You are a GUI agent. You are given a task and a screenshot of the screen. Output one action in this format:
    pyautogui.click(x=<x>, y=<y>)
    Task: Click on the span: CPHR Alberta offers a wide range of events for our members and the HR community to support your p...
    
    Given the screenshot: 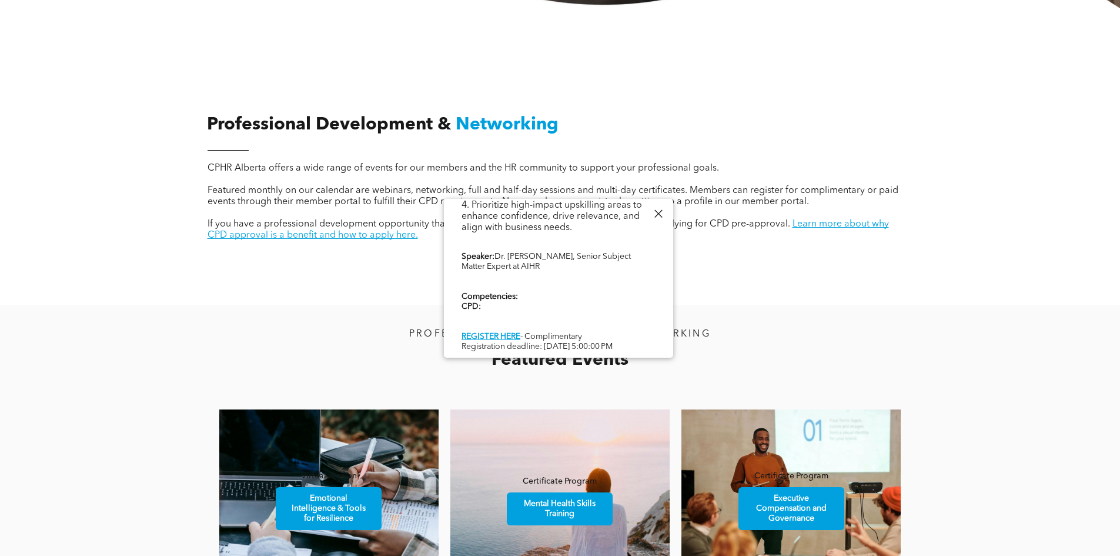 What is the action you would take?
    pyautogui.click(x=463, y=168)
    